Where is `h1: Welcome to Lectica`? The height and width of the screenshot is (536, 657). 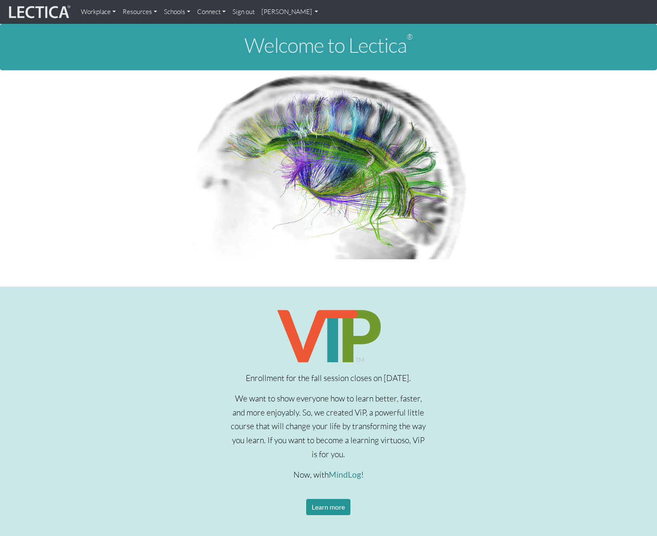 h1: Welcome to Lectica is located at coordinates (328, 45).